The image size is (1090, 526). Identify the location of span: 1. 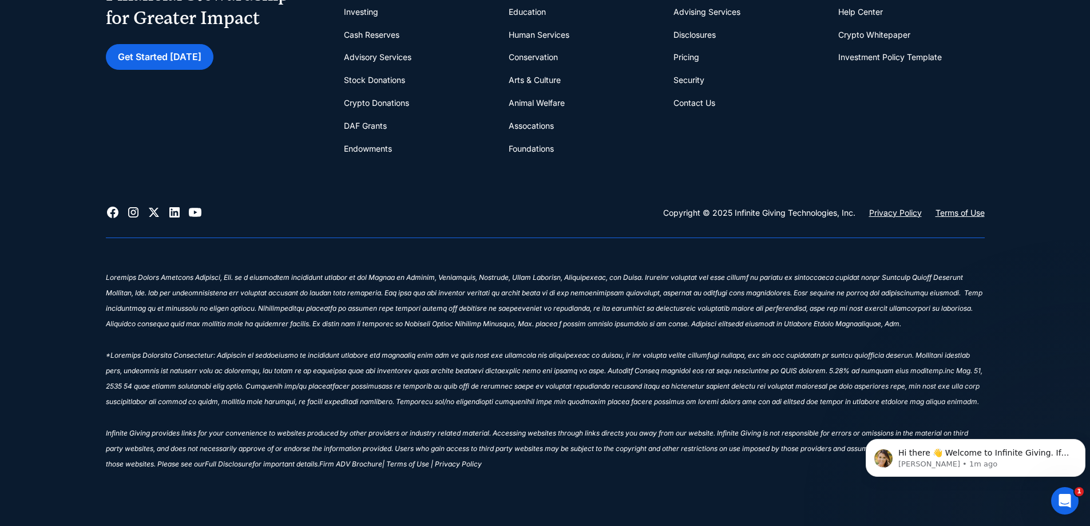
(1079, 492).